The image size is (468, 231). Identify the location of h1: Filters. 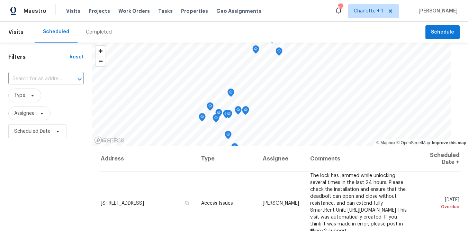
(39, 57).